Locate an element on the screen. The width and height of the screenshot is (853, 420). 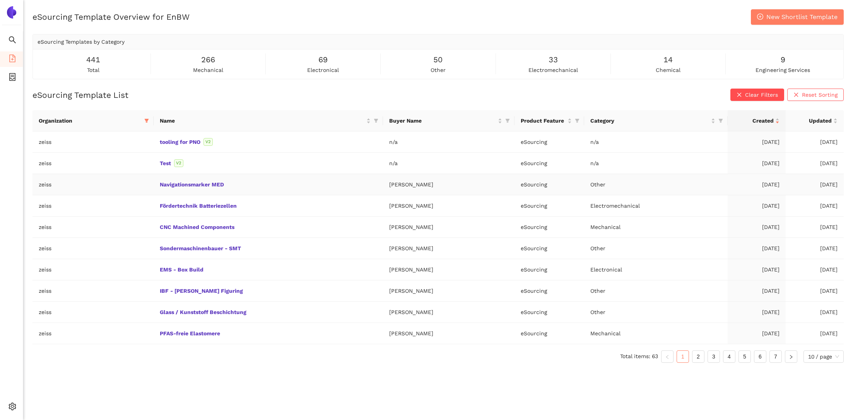
span: Created is located at coordinates (753, 121).